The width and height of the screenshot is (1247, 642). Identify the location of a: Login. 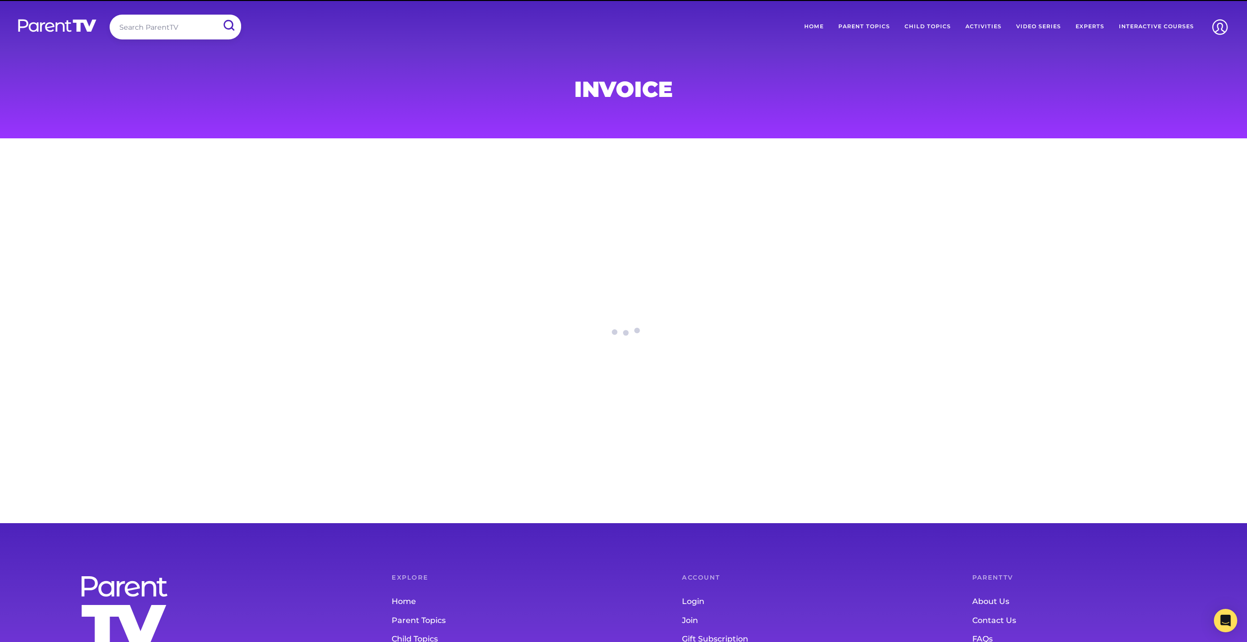
(808, 602).